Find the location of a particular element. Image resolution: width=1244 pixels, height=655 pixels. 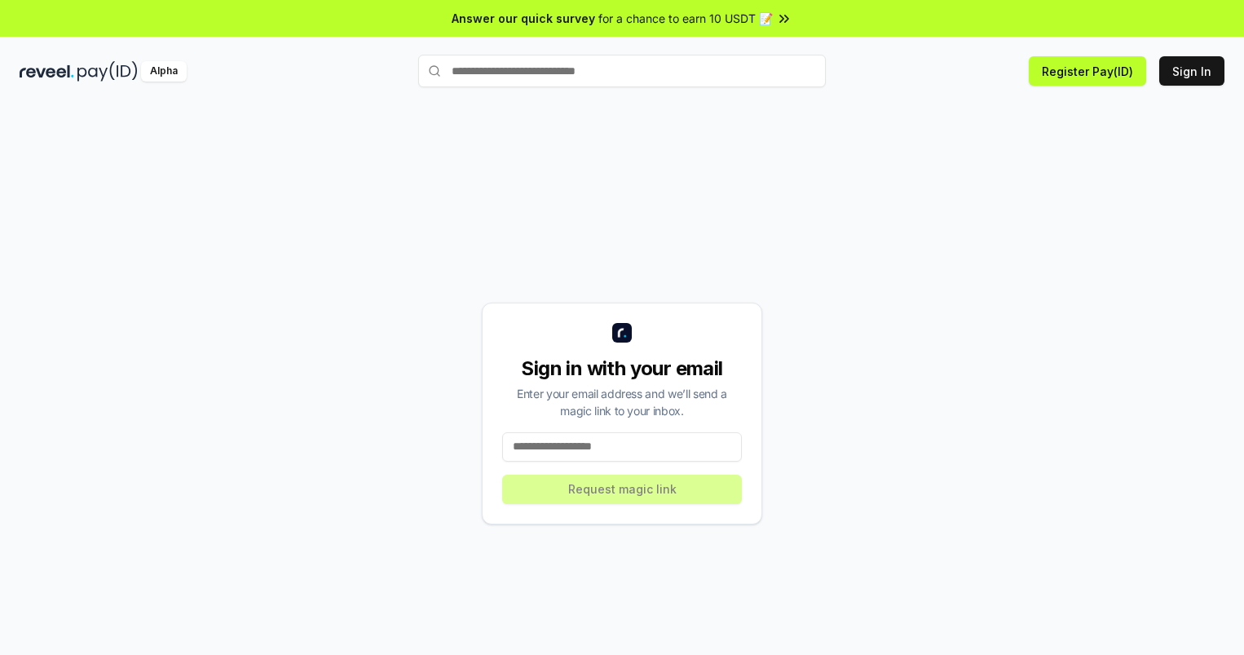

span: Answer our quick survey is located at coordinates (523, 18).